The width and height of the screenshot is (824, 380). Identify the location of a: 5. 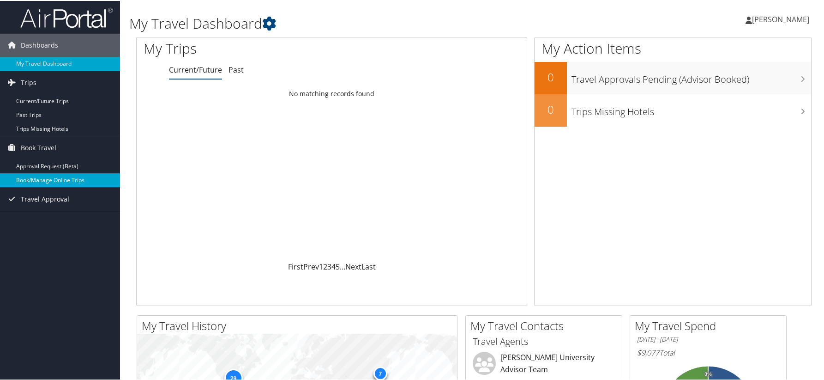
(338, 265).